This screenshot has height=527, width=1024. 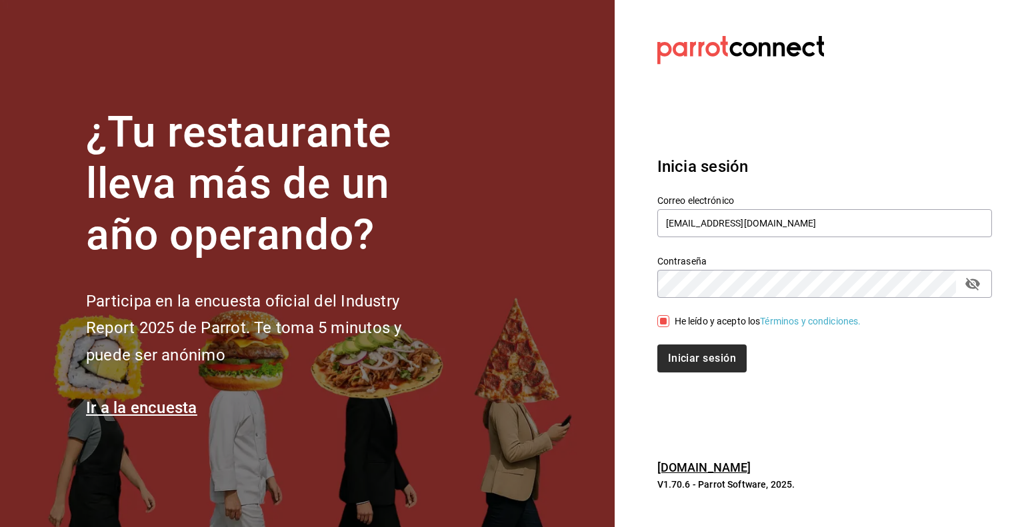 What do you see at coordinates (972, 284) in the screenshot?
I see `button: passwordField` at bounding box center [972, 284].